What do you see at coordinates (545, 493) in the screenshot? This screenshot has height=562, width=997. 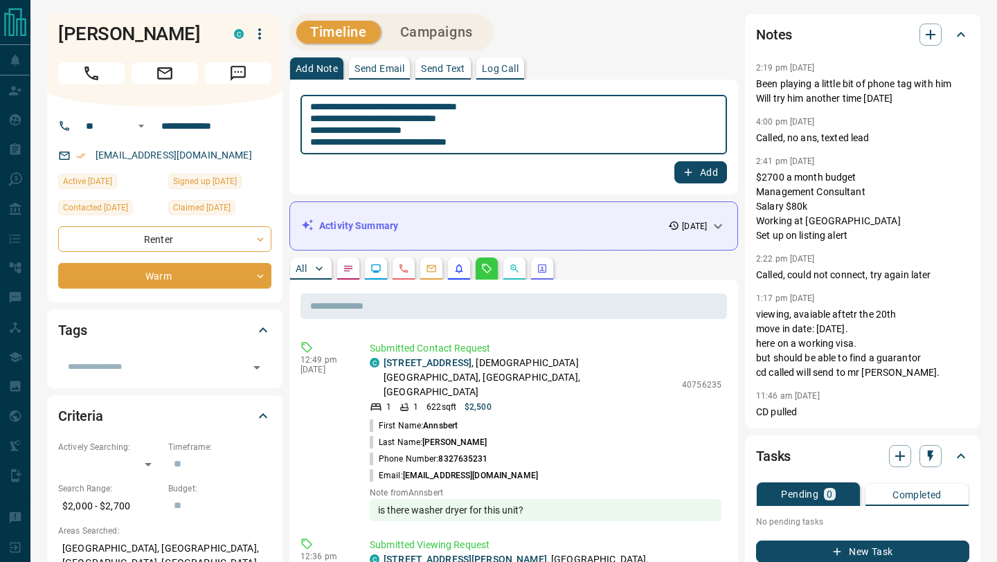 I see `p: Note from Annsbert` at bounding box center [545, 493].